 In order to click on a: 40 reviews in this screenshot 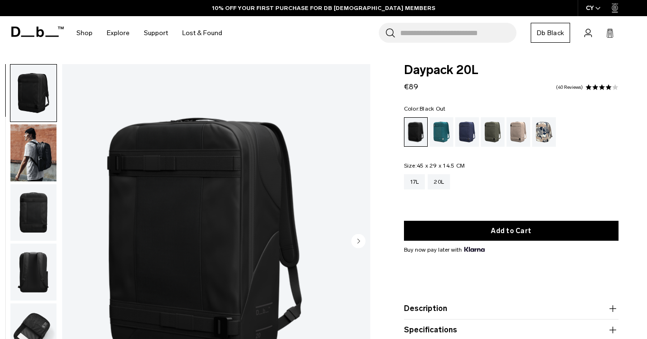, I will do `click(569, 87)`.